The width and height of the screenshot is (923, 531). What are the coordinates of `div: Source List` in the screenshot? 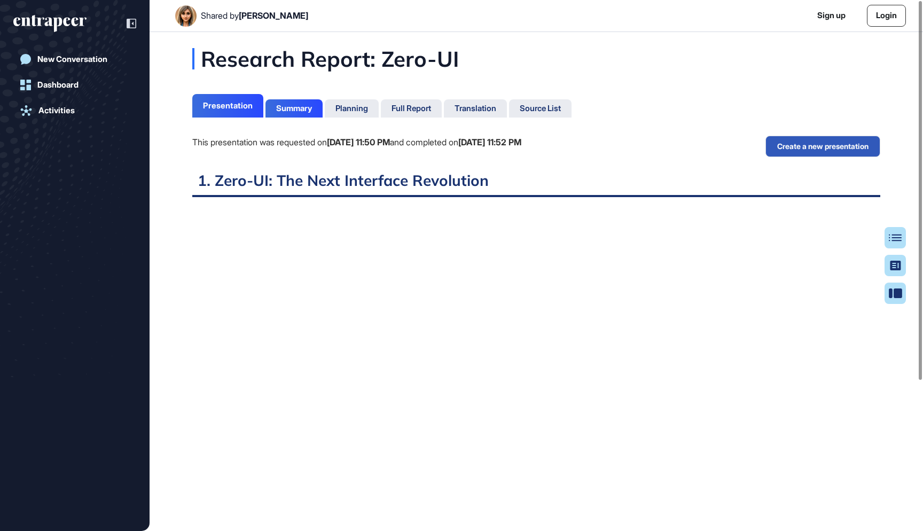 It's located at (540, 108).